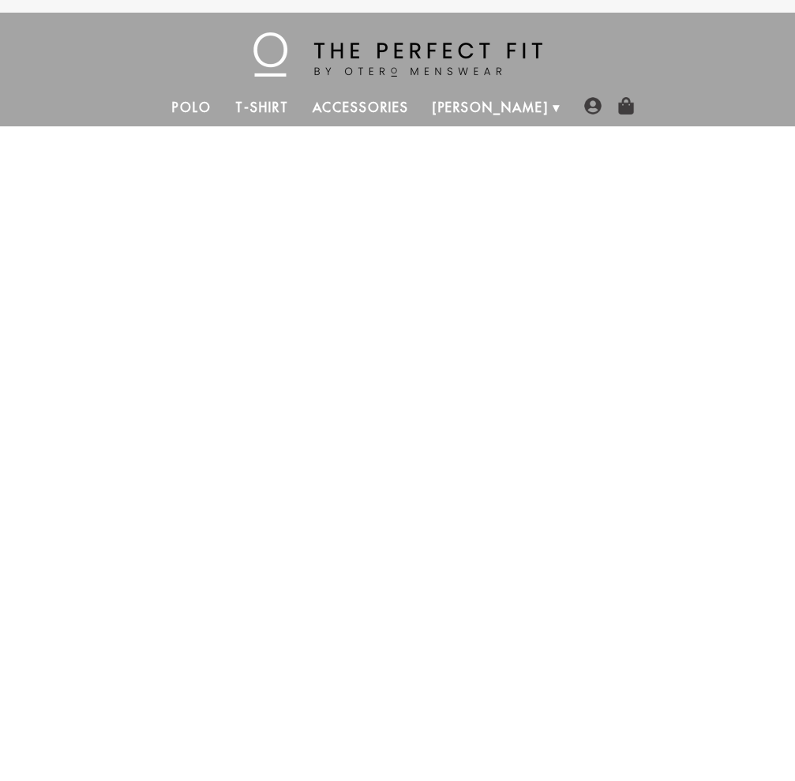 The width and height of the screenshot is (795, 781). Describe the element at coordinates (361, 107) in the screenshot. I see `a: Accessories` at that location.